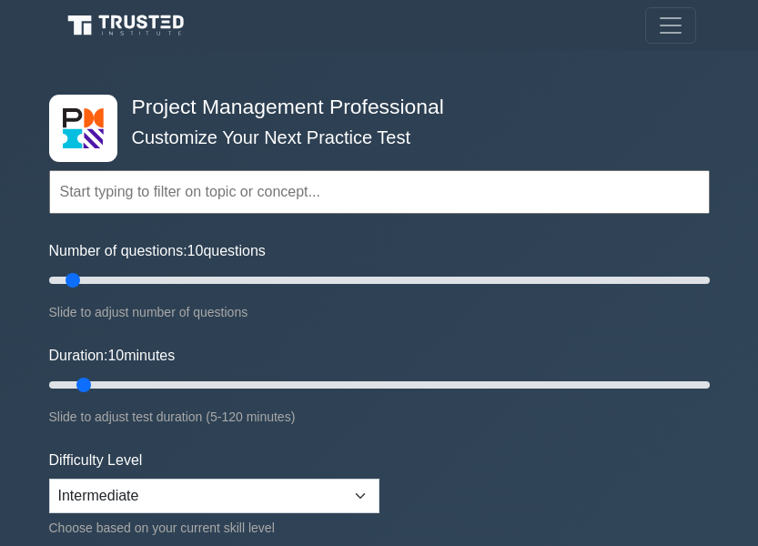  Describe the element at coordinates (379, 312) in the screenshot. I see `div: Slide to adjust number of questions` at that location.